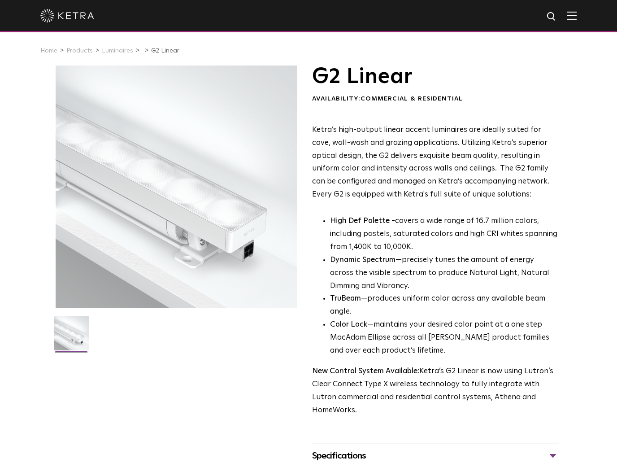  Describe the element at coordinates (572, 15) in the screenshot. I see `img: Hamburger%20Nav.svg` at that location.